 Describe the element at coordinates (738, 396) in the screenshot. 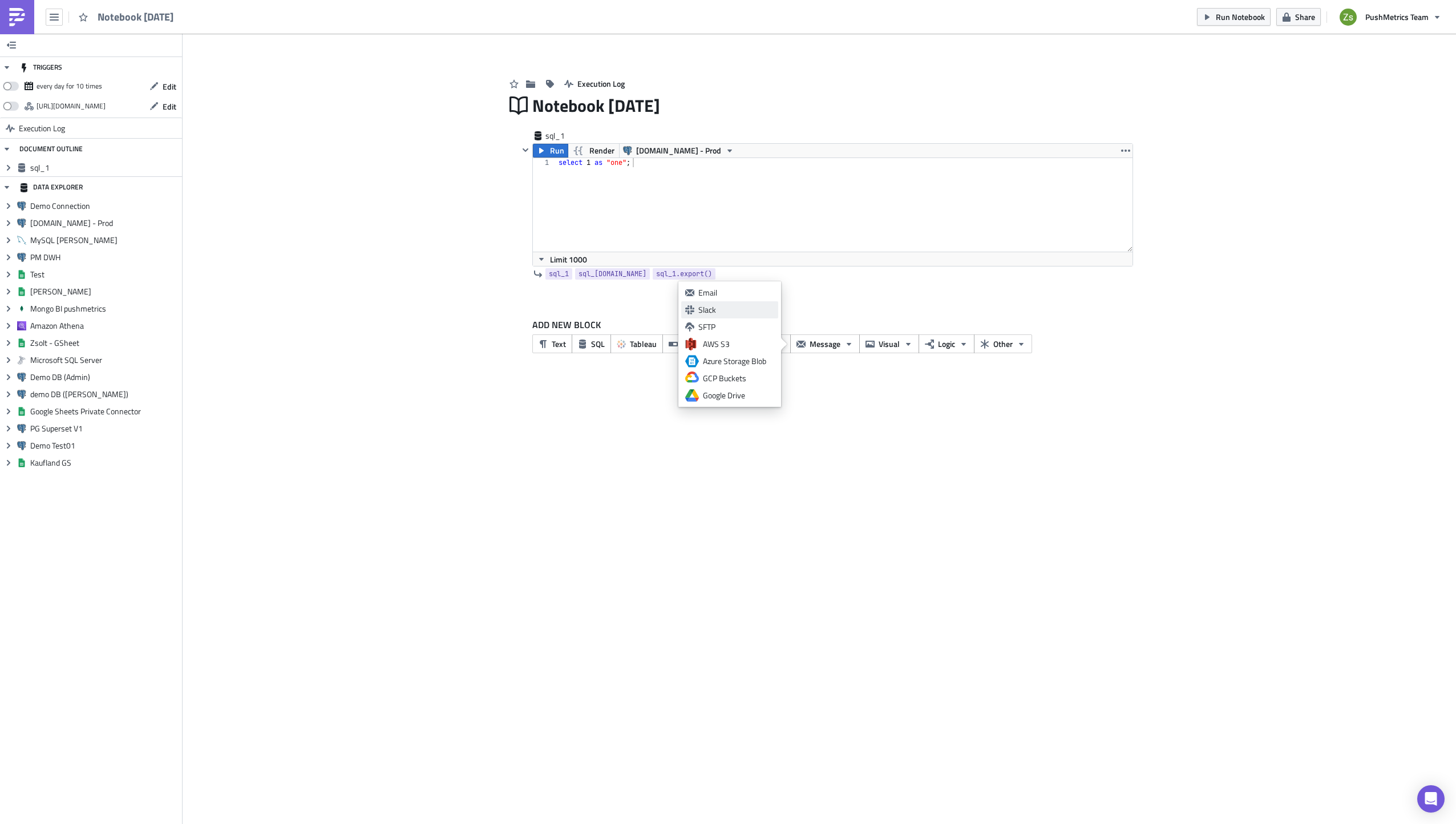

I see `div: Google Drive` at that location.